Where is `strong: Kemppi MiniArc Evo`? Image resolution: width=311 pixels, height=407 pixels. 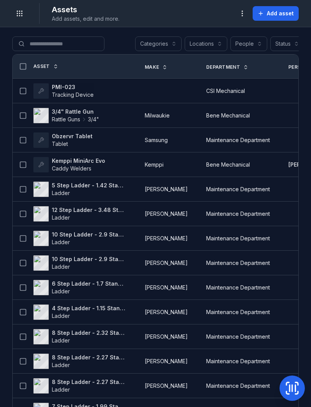 strong: Kemppi MiniArc Evo is located at coordinates (78, 161).